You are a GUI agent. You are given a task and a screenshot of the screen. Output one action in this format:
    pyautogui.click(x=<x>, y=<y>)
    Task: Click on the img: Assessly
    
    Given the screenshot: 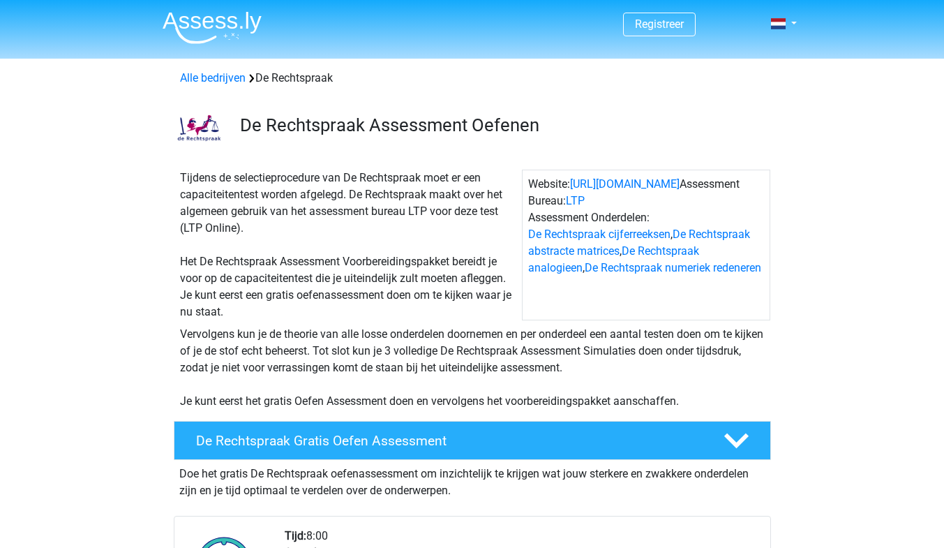 What is the action you would take?
    pyautogui.click(x=212, y=27)
    